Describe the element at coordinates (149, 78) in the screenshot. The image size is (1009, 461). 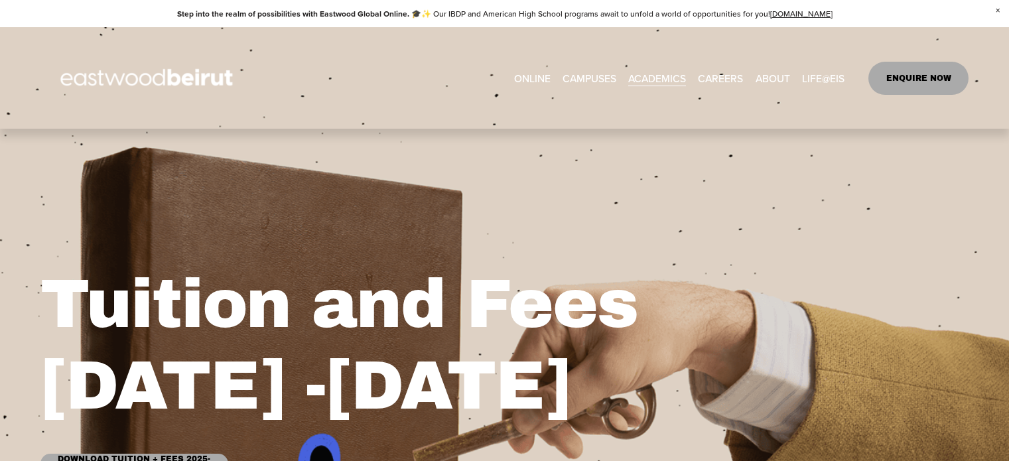
I see `img: EastwoodIS Global Site` at that location.